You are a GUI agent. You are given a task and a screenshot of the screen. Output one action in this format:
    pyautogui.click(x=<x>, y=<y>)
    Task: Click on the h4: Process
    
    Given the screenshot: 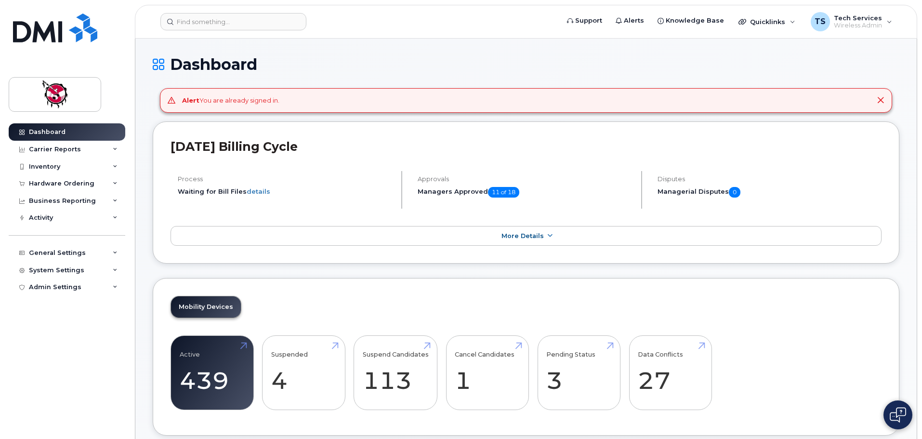 What is the action you would take?
    pyautogui.click(x=285, y=179)
    